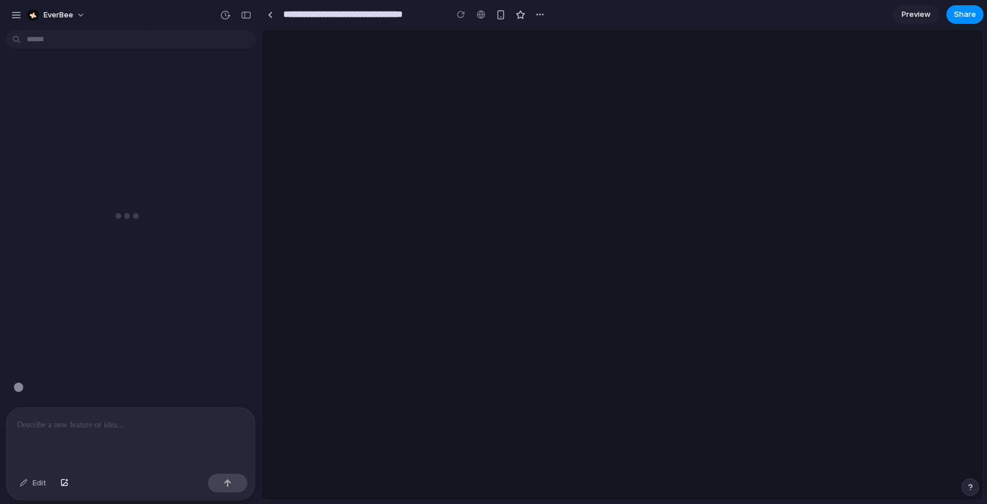 The height and width of the screenshot is (504, 987). Describe the element at coordinates (57, 15) in the screenshot. I see `button: EverBee` at that location.